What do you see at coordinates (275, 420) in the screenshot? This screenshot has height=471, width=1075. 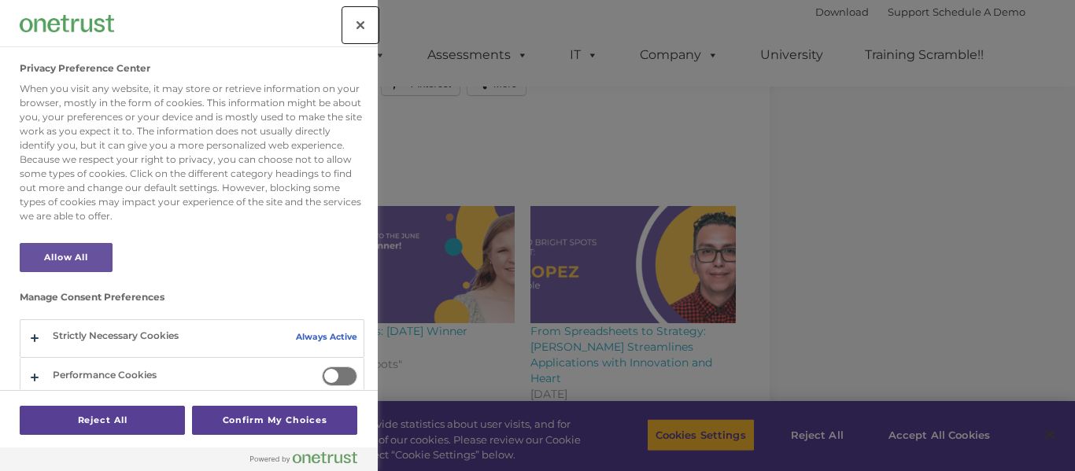 I see `button: Confirm My Choices` at bounding box center [275, 420].